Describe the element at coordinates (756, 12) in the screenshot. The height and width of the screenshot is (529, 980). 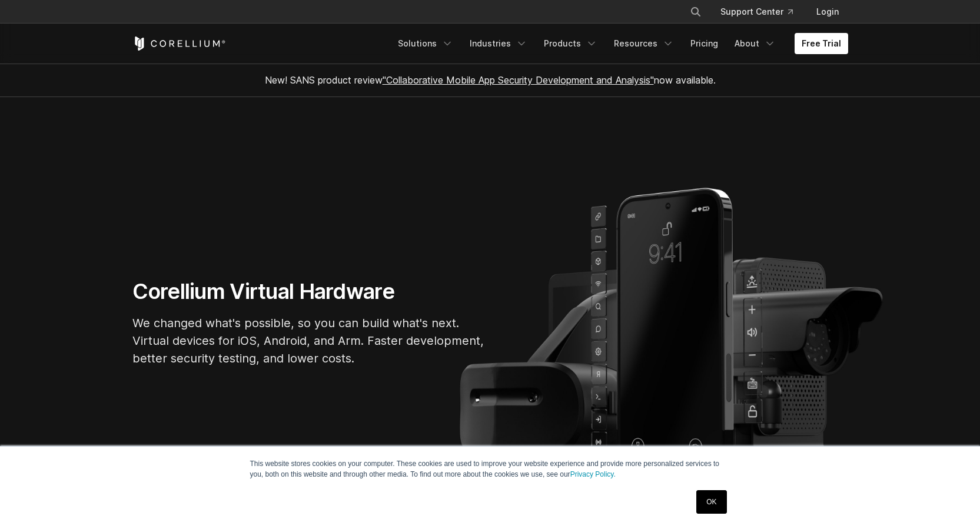
I see `a: Support Center` at that location.